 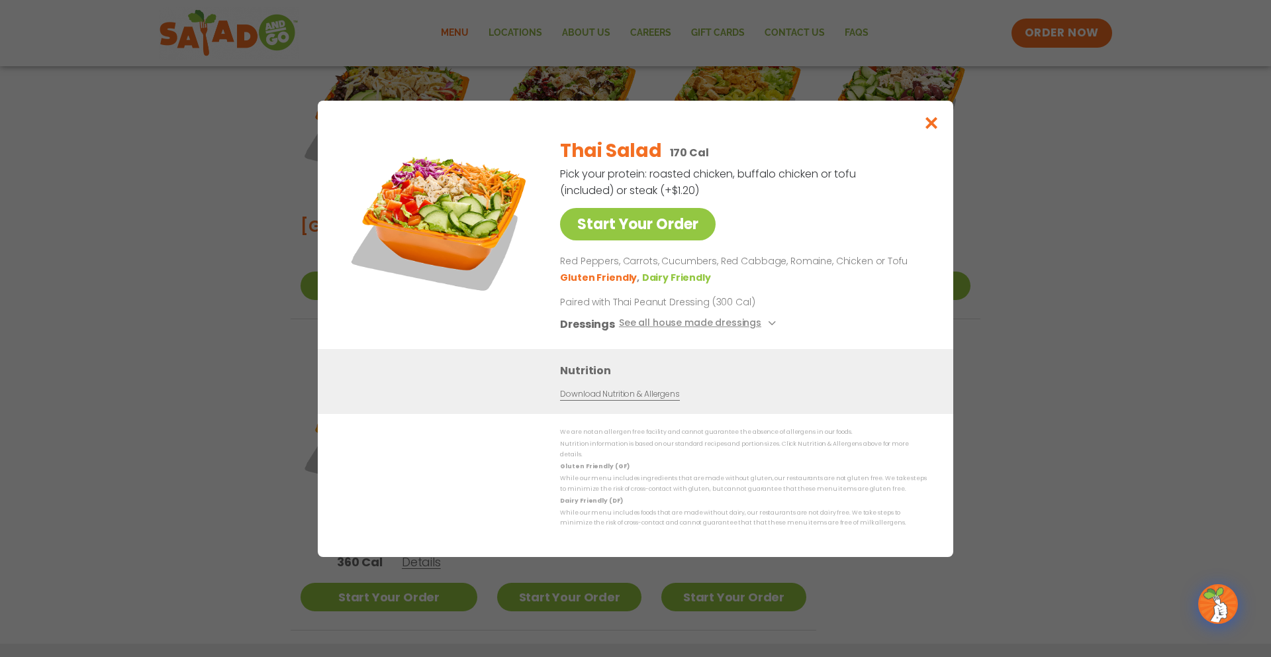 I want to click on h3: Dressings, so click(x=587, y=323).